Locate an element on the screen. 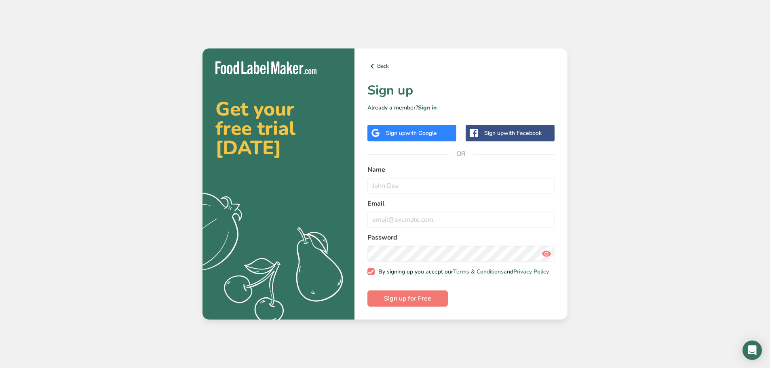 This screenshot has height=368, width=770. label: Password is located at coordinates (461, 238).